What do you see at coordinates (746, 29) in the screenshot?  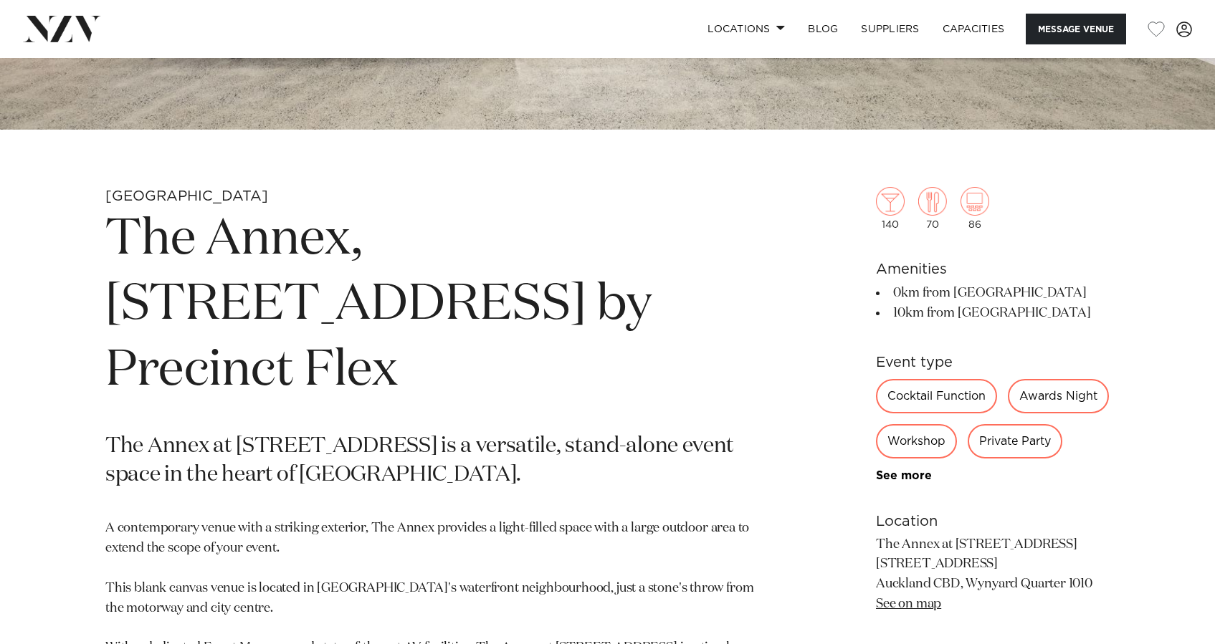 I see `a: Locations` at bounding box center [746, 29].